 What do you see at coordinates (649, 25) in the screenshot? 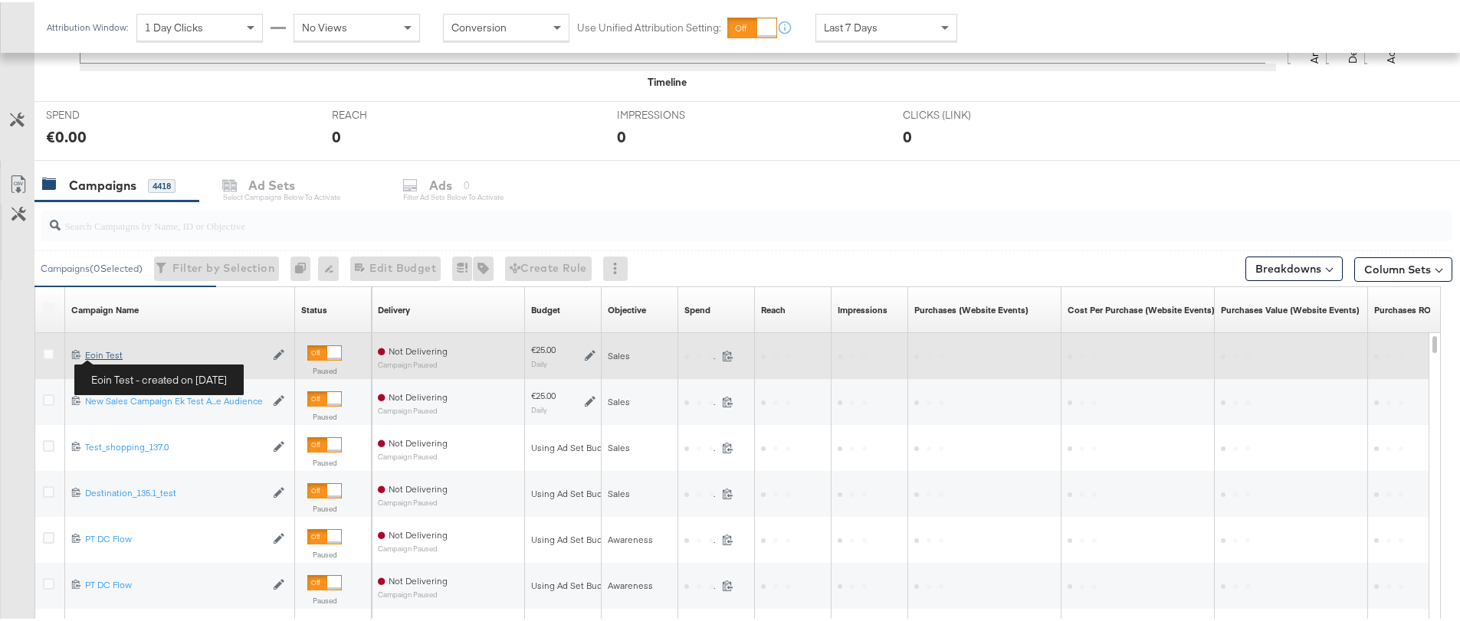
I see `label: Use Unified Attribution Setting:` at bounding box center [649, 25].